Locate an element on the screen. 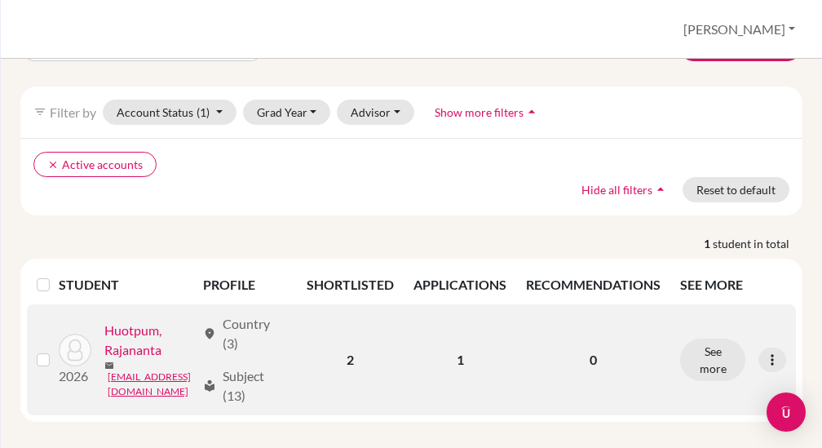 Image resolution: width=822 pixels, height=448 pixels. th: APPLICATIONS is located at coordinates (460, 285).